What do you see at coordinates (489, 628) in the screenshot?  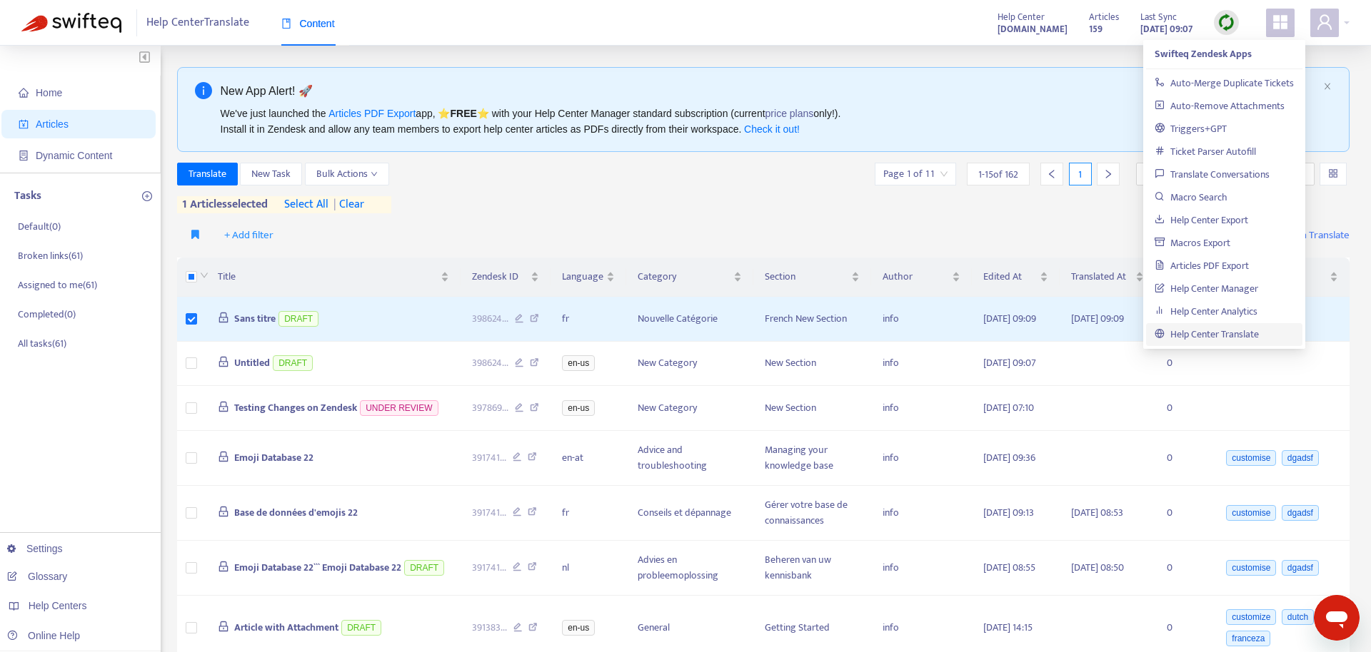 I see `span: 391383 ...` at bounding box center [489, 628].